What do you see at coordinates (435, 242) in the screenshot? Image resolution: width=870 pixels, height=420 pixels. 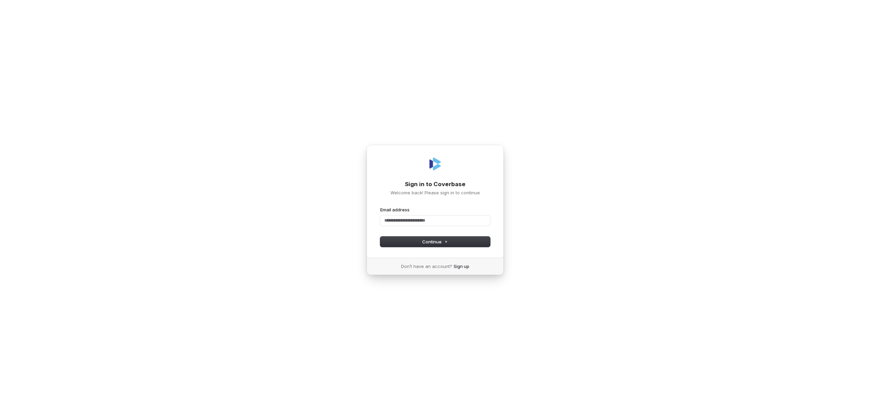 I see `button: Continue` at bounding box center [435, 242].